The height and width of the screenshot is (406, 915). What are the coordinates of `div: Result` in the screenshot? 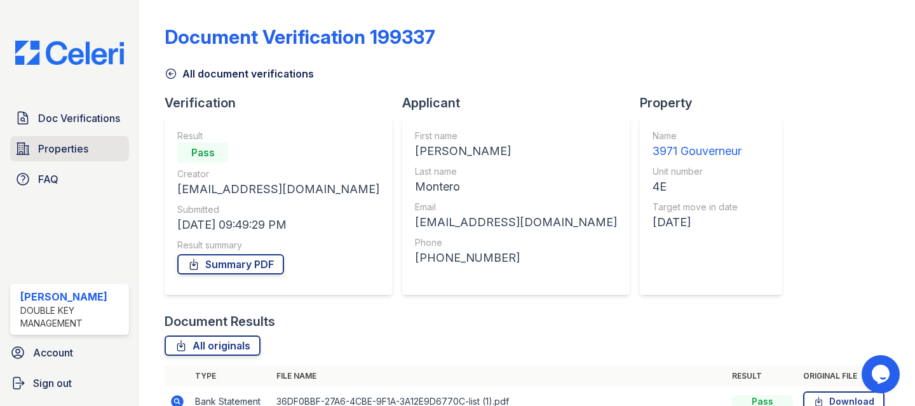 It's located at (278, 136).